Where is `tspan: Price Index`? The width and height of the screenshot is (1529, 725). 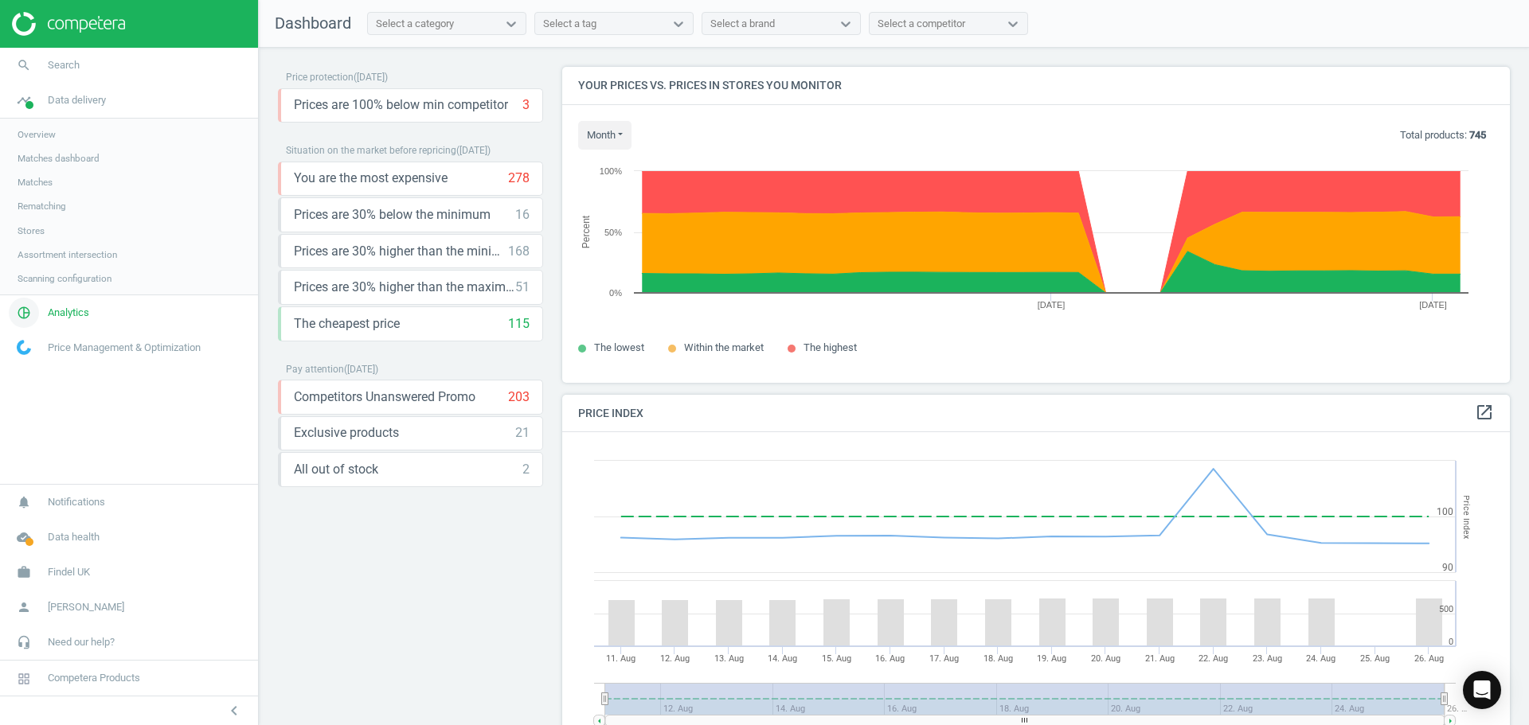
tspan: Price Index is located at coordinates (1466, 517).